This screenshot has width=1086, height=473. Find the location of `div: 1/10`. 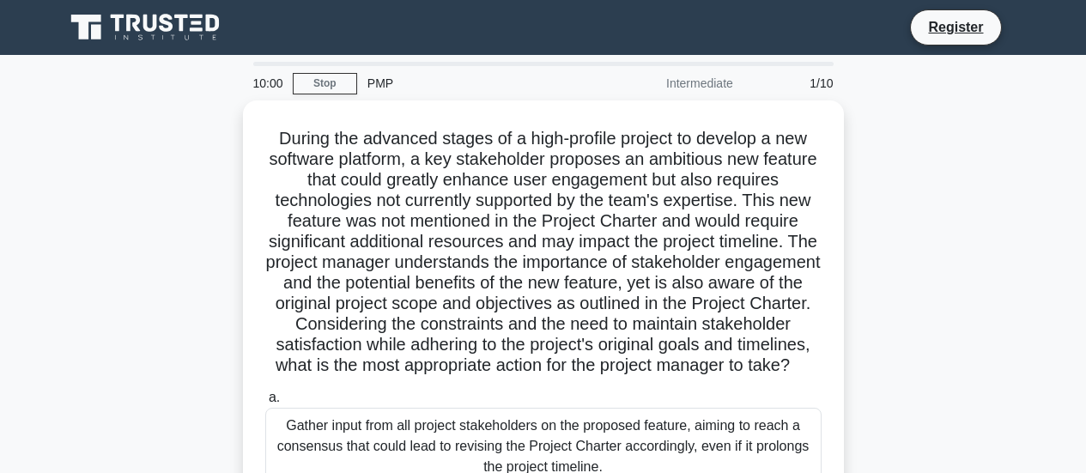

div: 1/10 is located at coordinates (793, 83).